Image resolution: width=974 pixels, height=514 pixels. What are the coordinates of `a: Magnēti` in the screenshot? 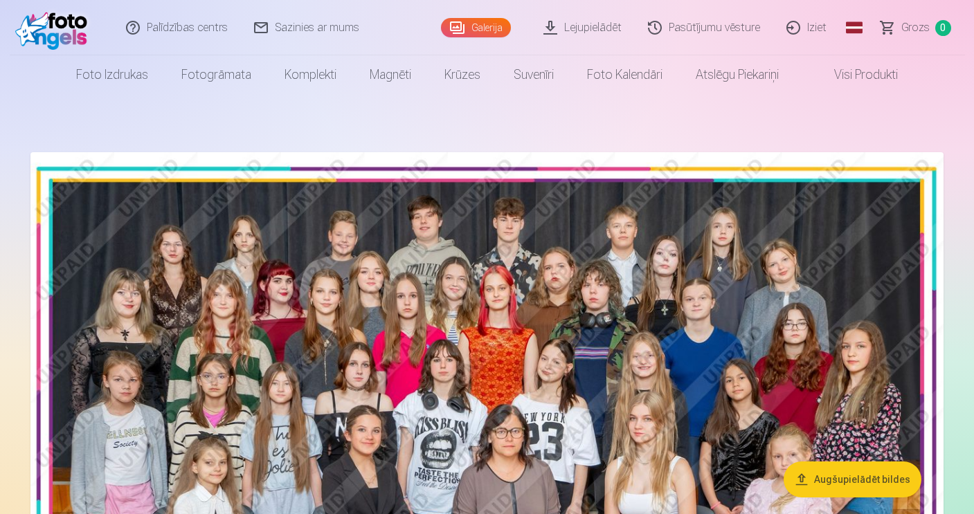 It's located at (390, 75).